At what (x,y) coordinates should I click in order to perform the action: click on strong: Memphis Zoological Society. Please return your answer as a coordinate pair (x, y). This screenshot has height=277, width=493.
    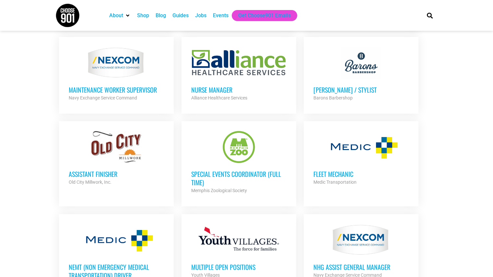
    Looking at the image, I should click on (219, 190).